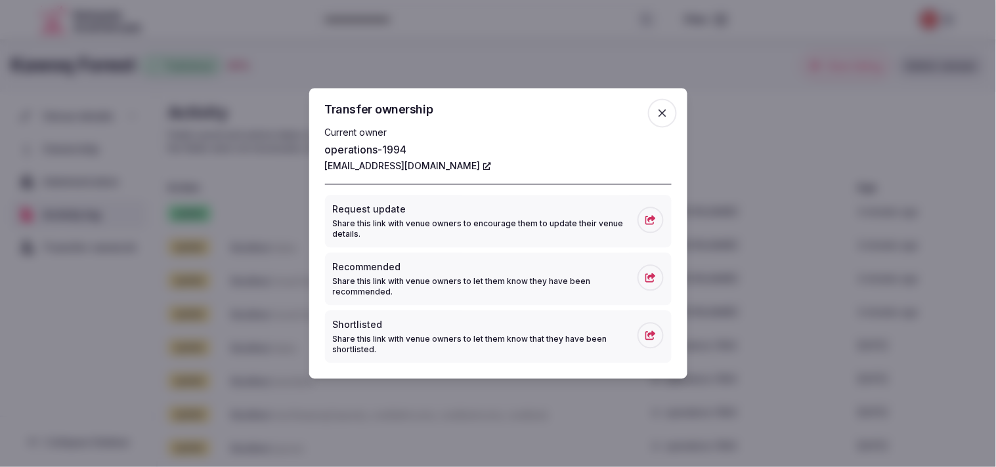 The image size is (996, 467). What do you see at coordinates (485, 230) in the screenshot?
I see `p: Share this link with venue owners to encourage them to update their venue details.` at bounding box center [485, 230].